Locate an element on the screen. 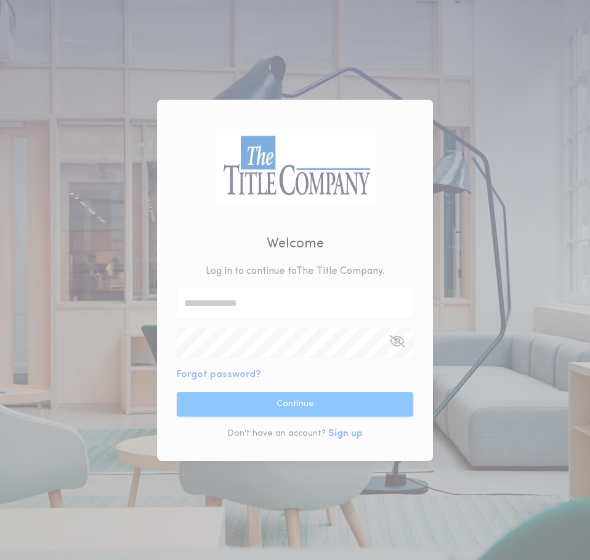  button: Continue is located at coordinates (295, 405).